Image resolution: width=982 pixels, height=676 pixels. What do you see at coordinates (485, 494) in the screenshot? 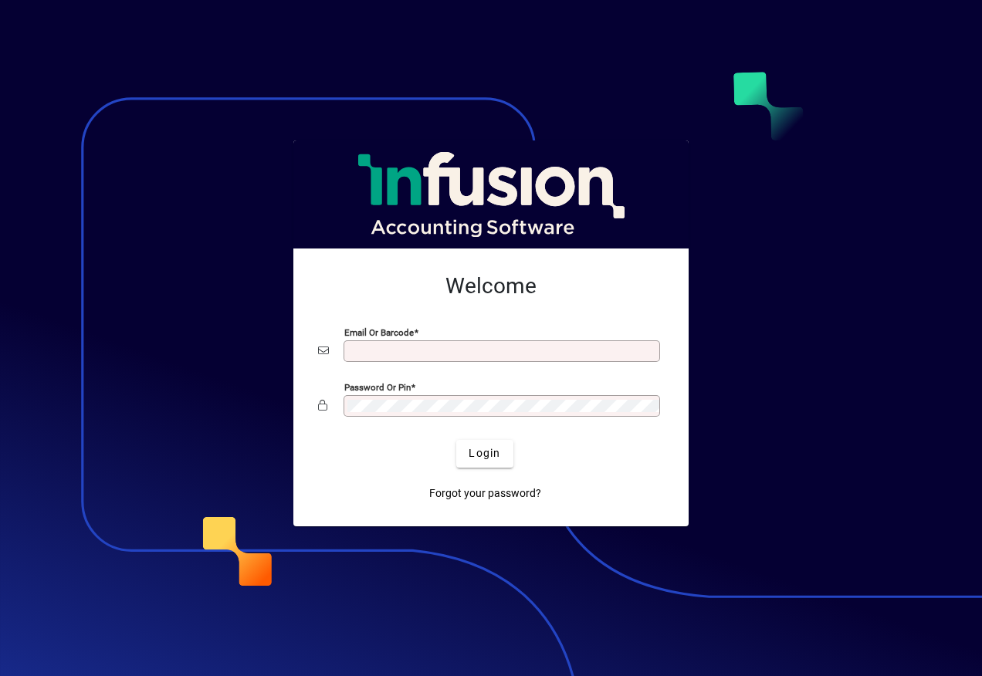
I see `a: Forgot your password?` at bounding box center [485, 494].